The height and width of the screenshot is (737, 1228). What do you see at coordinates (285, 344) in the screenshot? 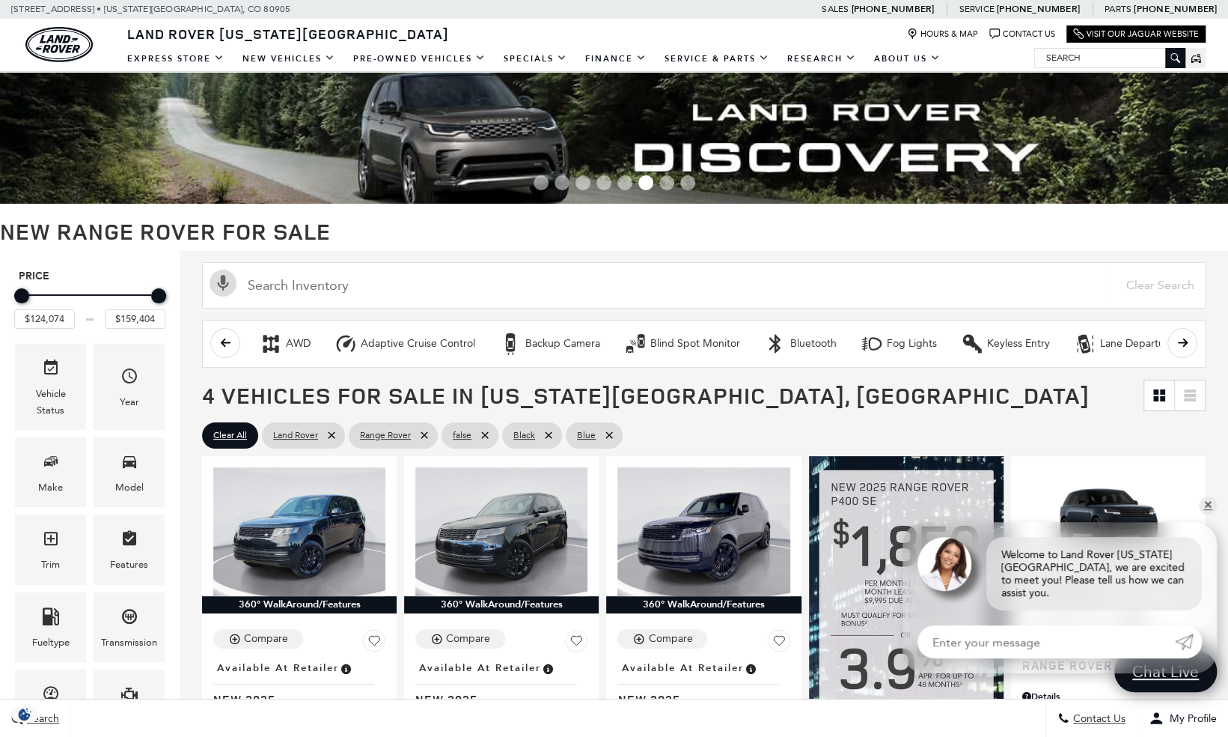
I see `button: AWDAWD` at bounding box center [285, 344].